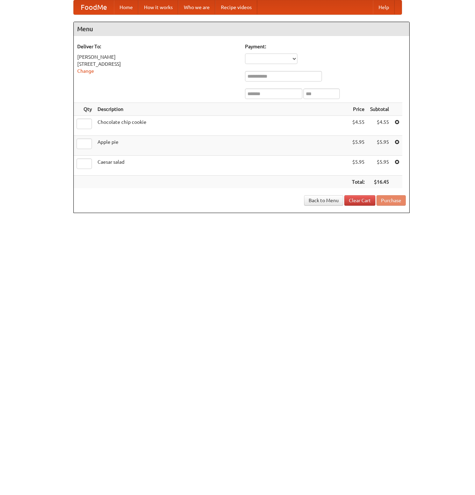 Image resolution: width=475 pixels, height=495 pixels. I want to click on td: Chocolate chip cookie, so click(222, 125).